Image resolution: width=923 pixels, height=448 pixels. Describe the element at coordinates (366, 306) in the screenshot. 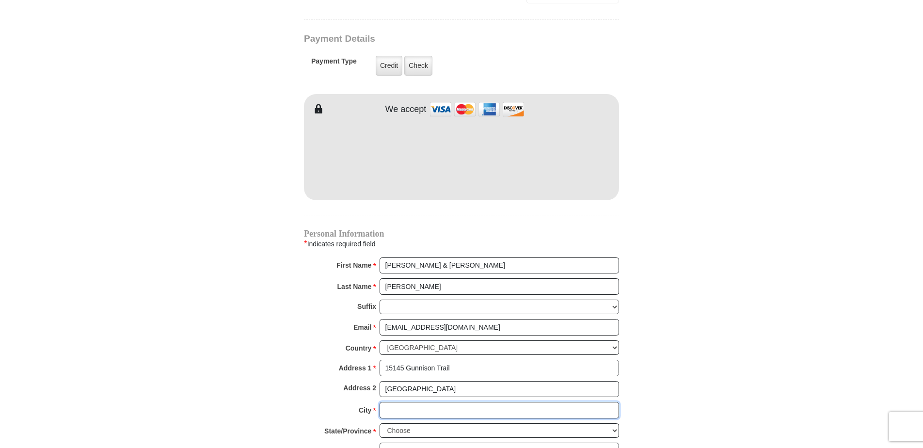

I see `strong: Suffix` at that location.